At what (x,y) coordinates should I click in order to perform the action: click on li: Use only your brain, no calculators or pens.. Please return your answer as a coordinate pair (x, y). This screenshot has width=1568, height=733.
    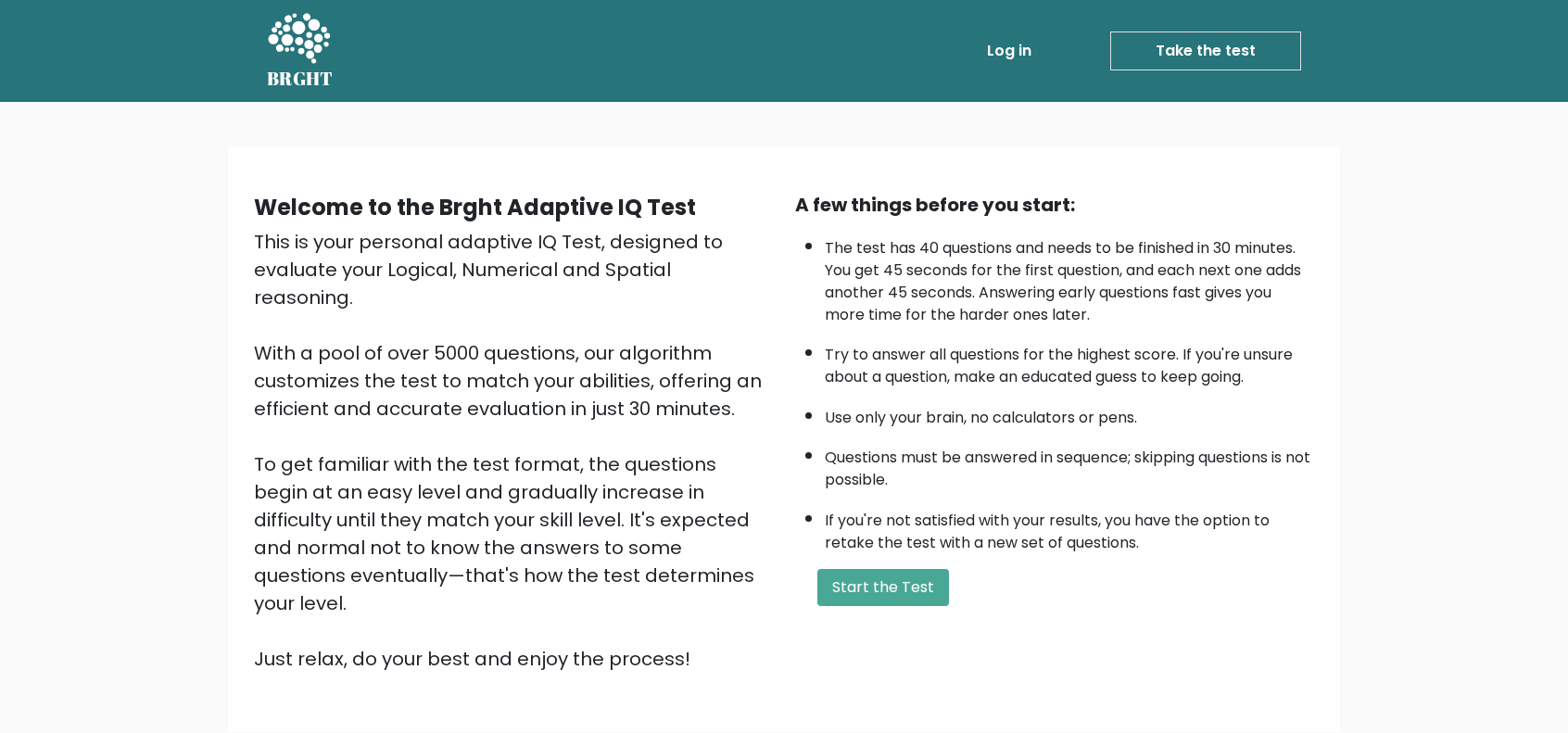
    Looking at the image, I should click on (1069, 413).